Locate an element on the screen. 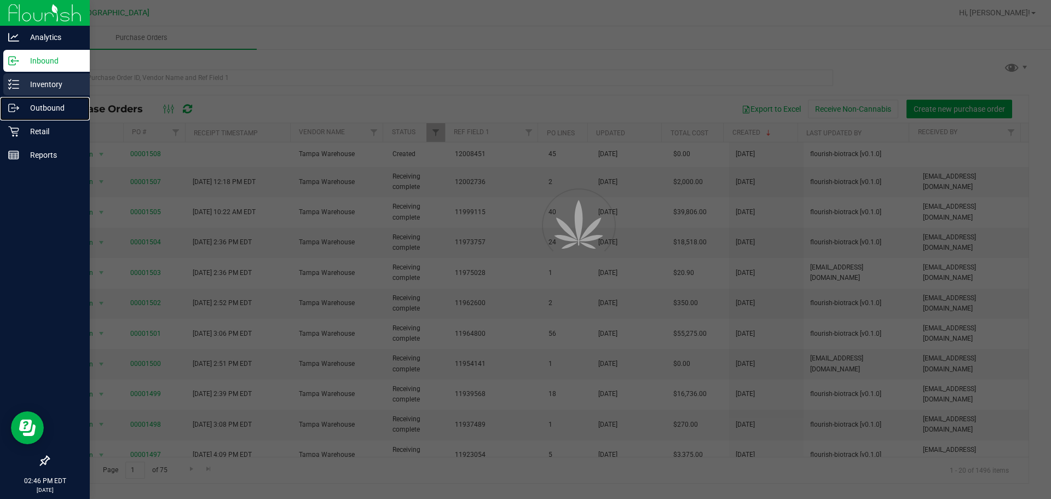 The height and width of the screenshot is (499, 1051). inline-svg: Inbound is located at coordinates (14, 61).